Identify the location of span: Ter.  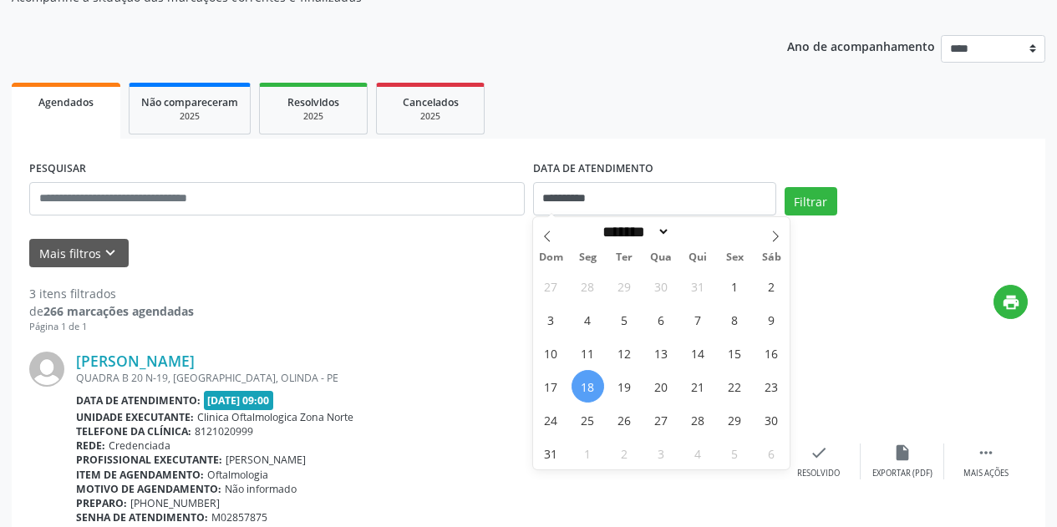
(624, 257).